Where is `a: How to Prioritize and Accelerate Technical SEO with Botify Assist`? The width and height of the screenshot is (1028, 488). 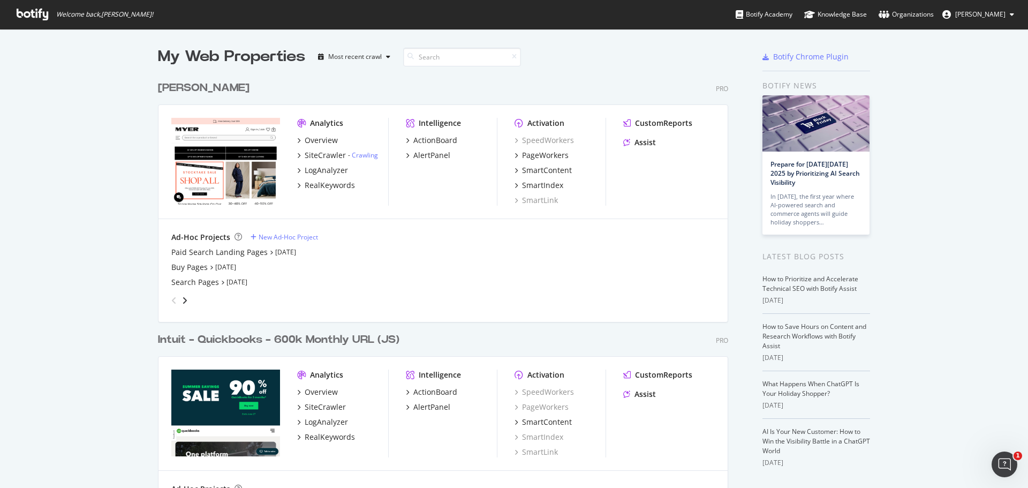 a: How to Prioritize and Accelerate Technical SEO with Botify Assist is located at coordinates (810, 283).